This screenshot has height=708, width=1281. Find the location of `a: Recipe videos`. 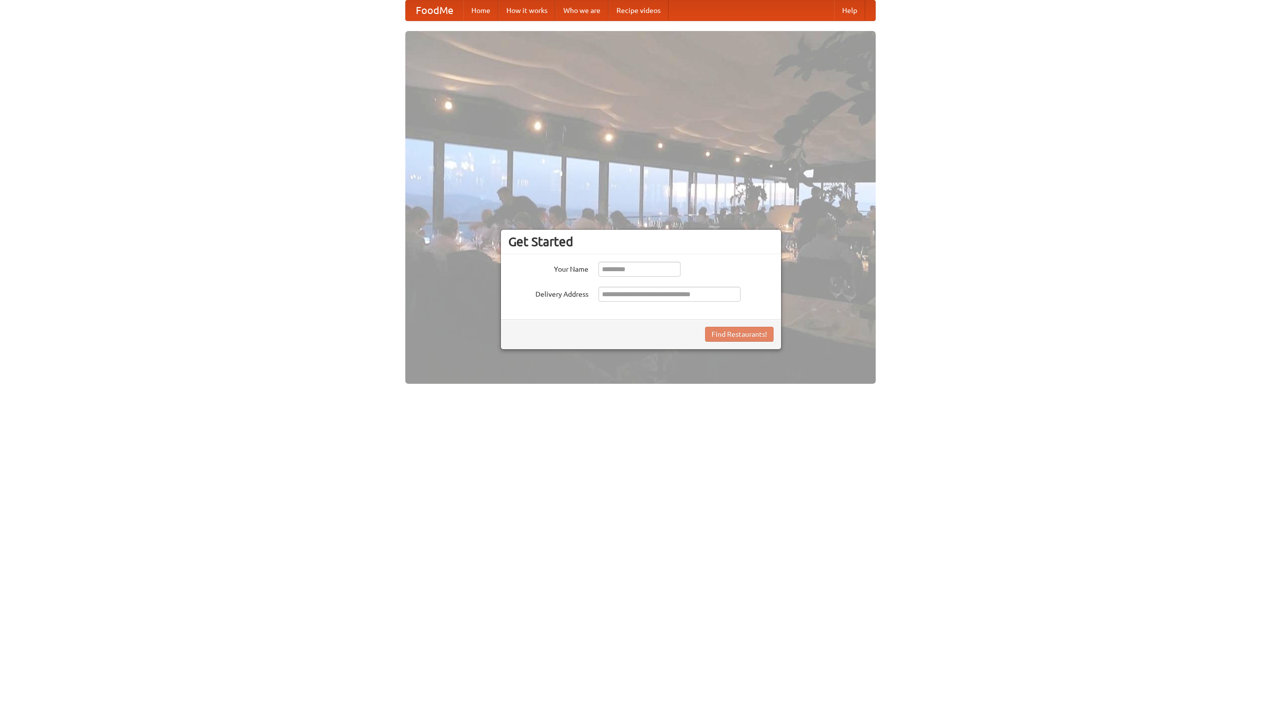

a: Recipe videos is located at coordinates (639, 11).